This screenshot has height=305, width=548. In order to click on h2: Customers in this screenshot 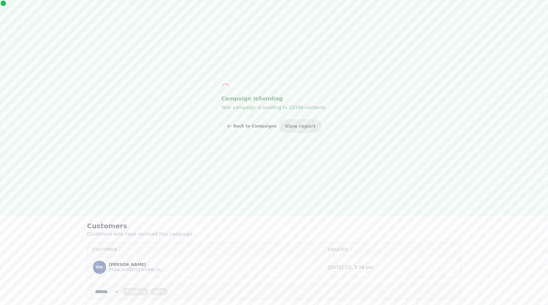, I will do `click(151, 226)`.